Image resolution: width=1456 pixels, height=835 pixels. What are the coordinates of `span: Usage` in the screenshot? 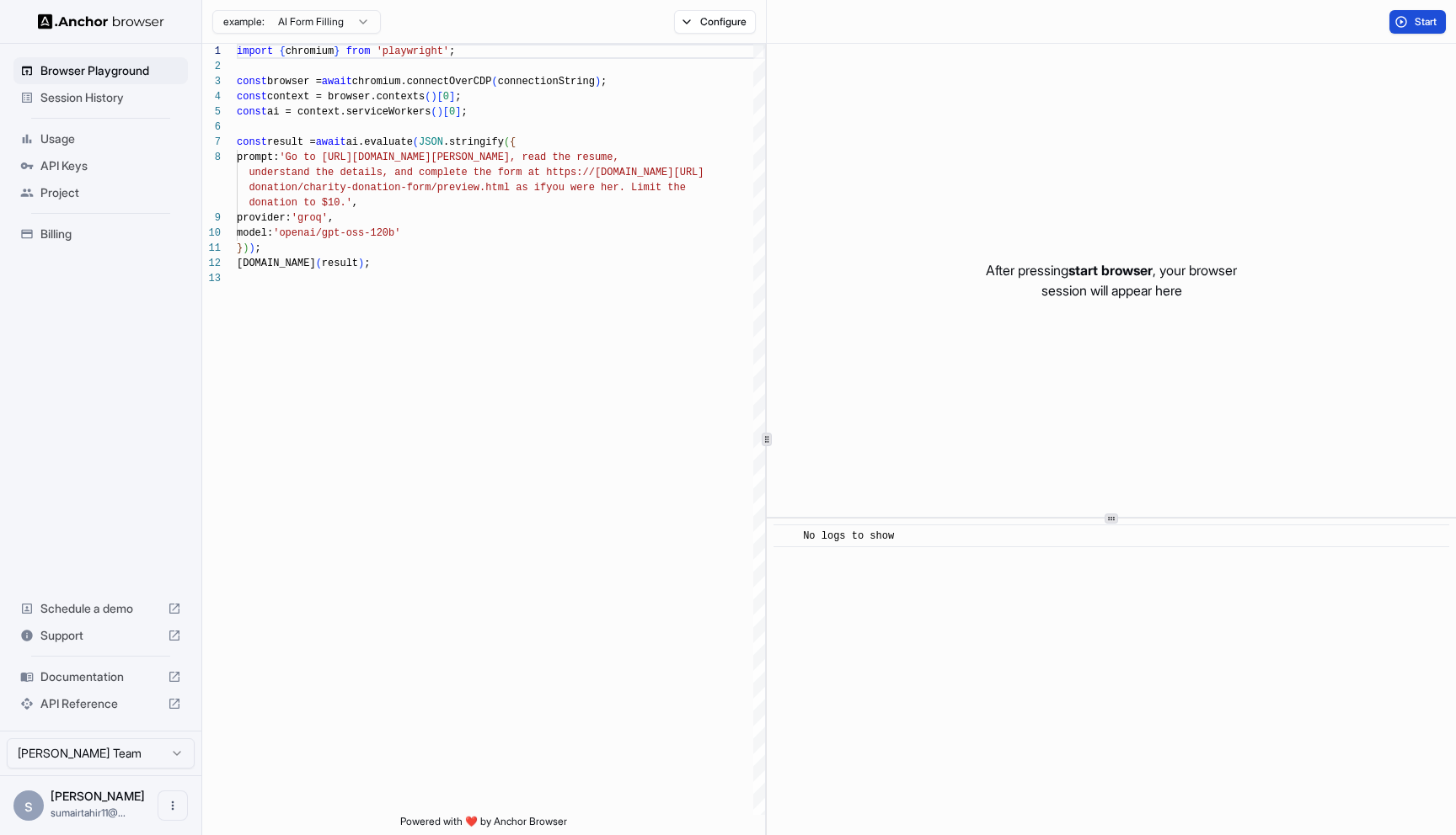 It's located at (111, 139).